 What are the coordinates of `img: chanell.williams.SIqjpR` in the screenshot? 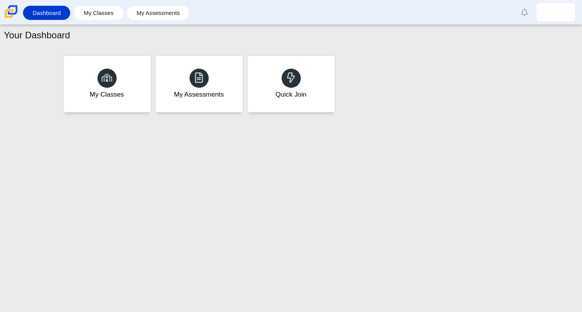 It's located at (556, 12).